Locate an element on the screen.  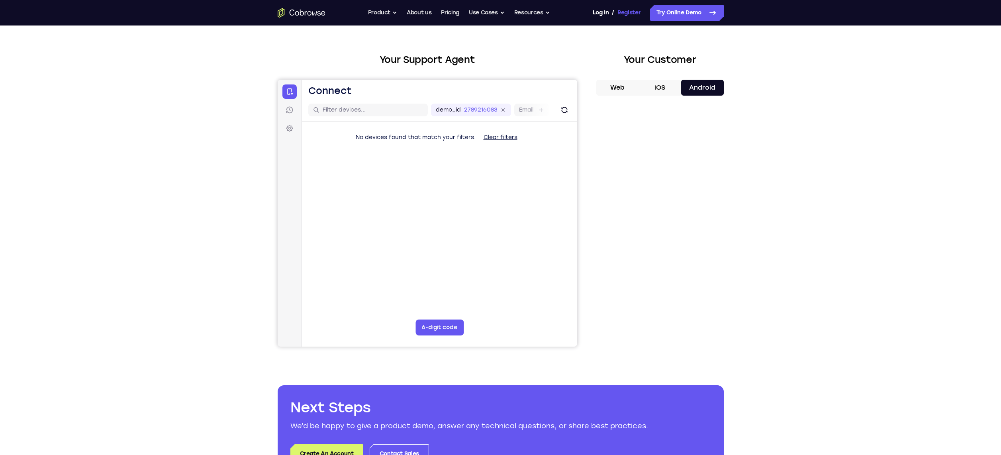
a: Sessions is located at coordinates (12, 30).